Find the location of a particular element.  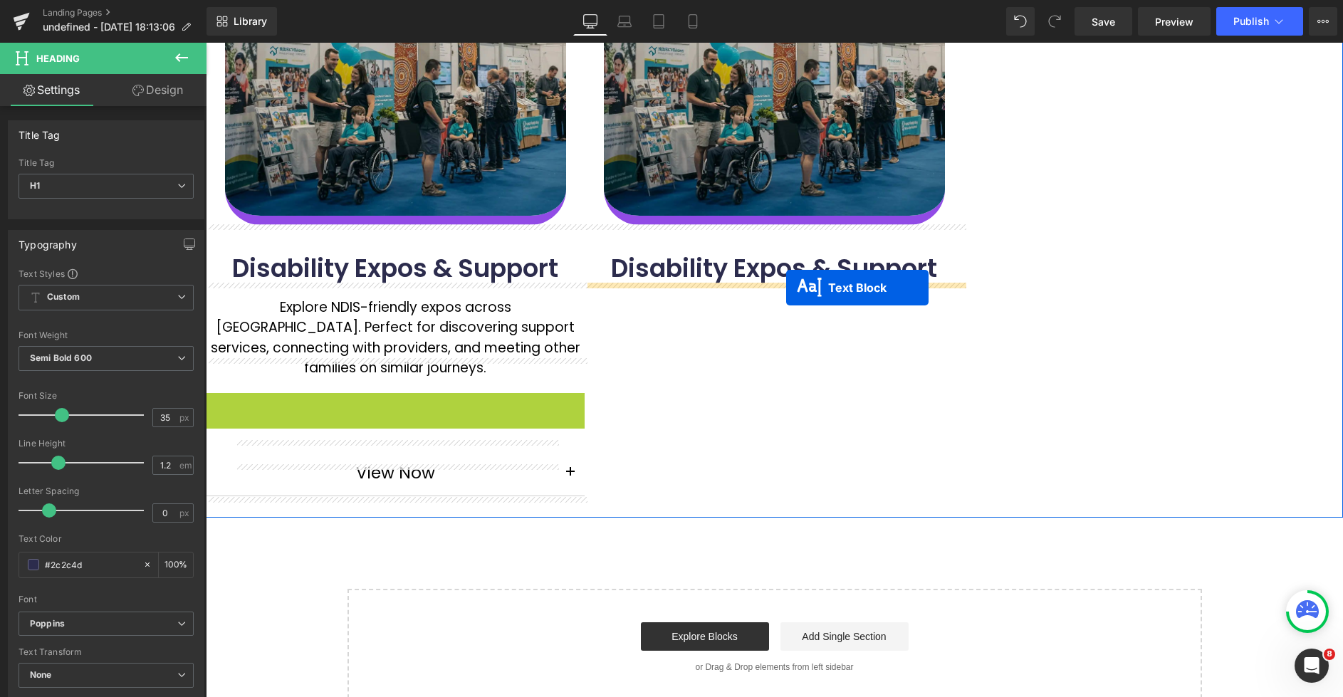

div: Font Weight is located at coordinates (106, 335).